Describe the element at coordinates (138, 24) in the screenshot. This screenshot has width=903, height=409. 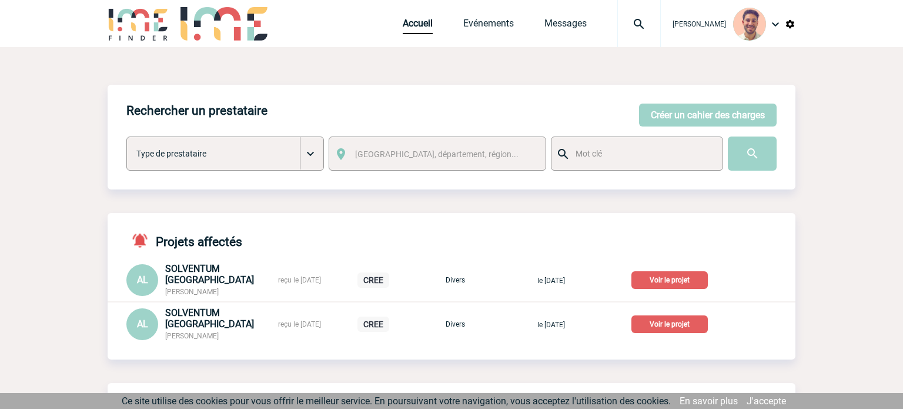
I see `img: IME-Finder` at that location.